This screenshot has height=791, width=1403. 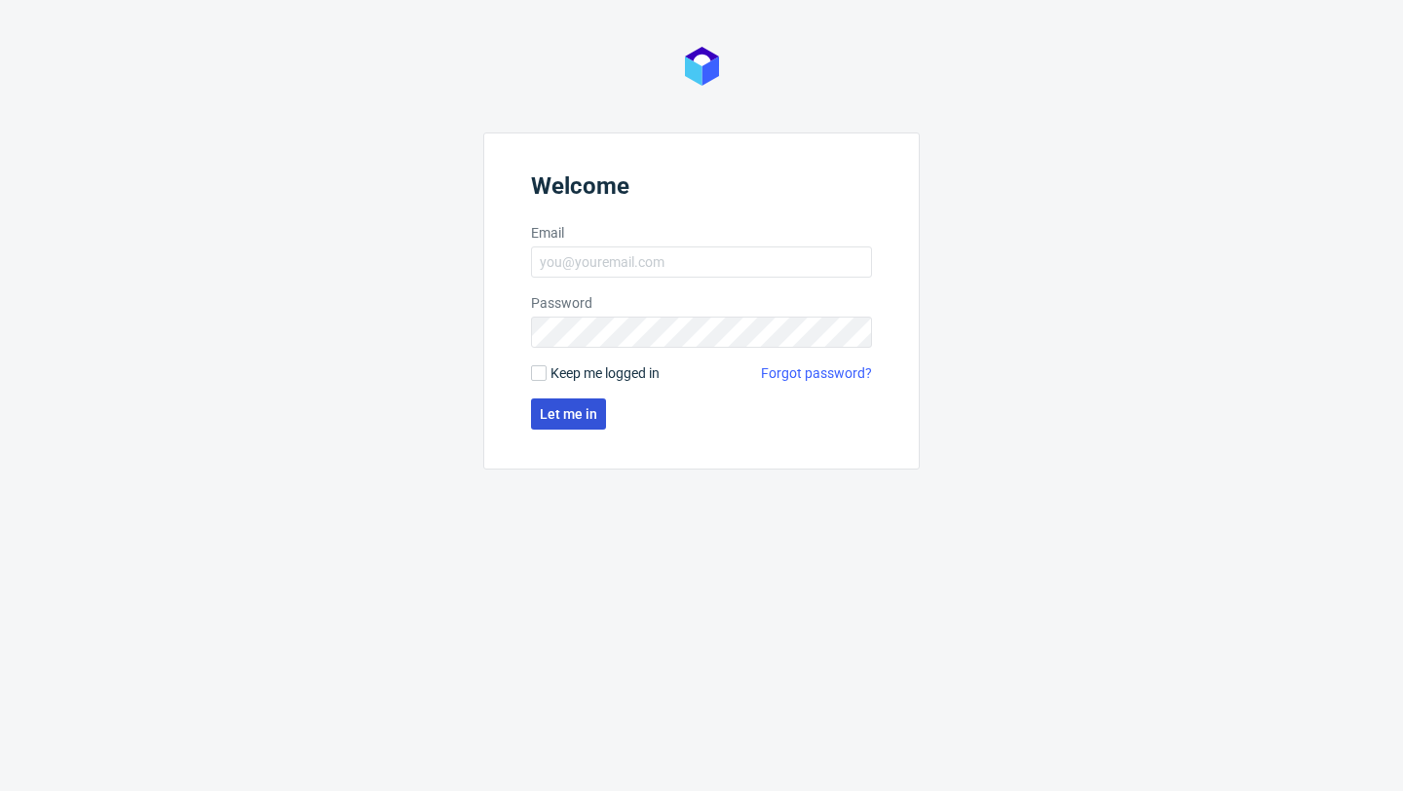 I want to click on label: Password, so click(x=702, y=303).